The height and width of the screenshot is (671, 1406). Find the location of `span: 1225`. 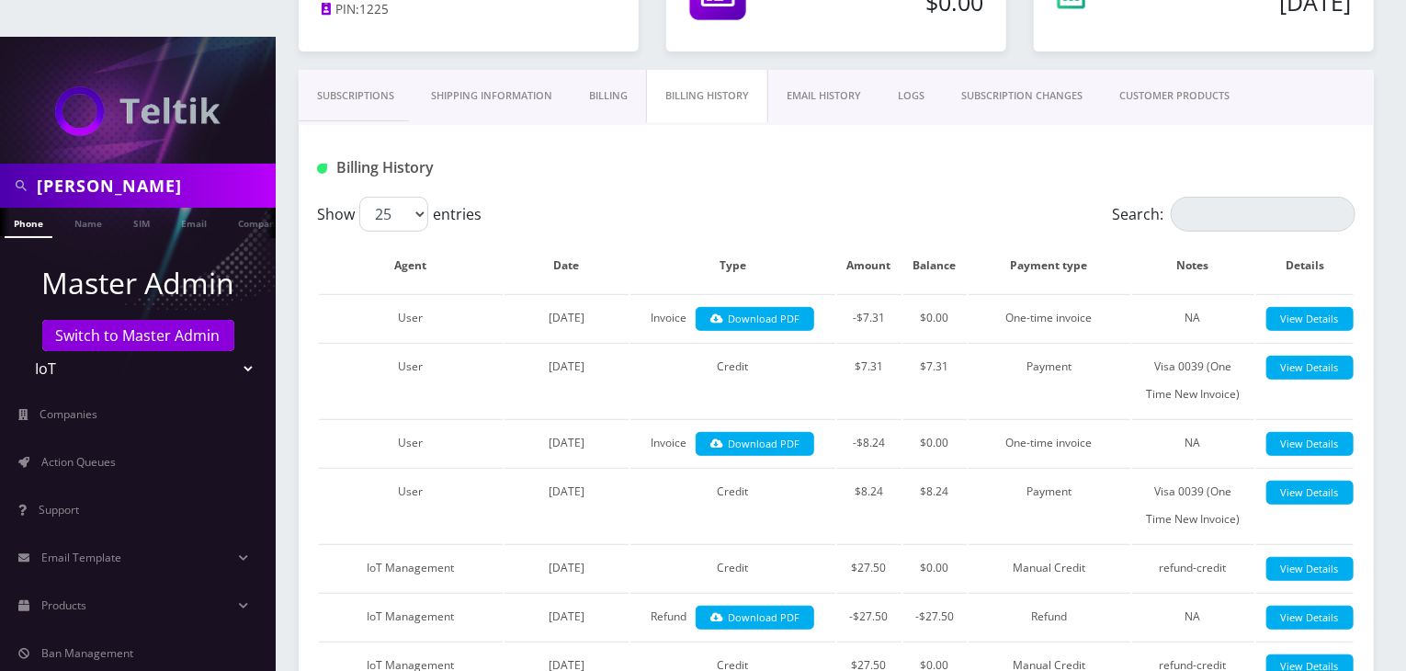

span: 1225 is located at coordinates (374, 9).